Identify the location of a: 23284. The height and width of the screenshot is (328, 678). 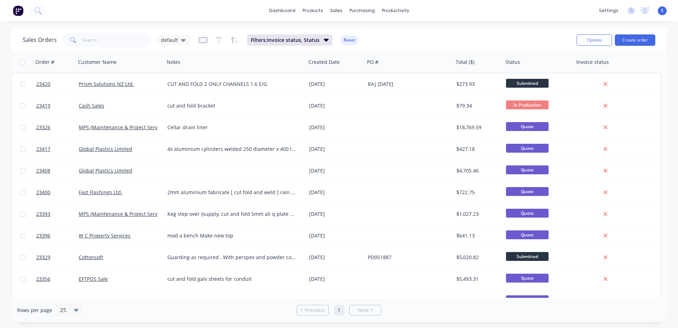
(57, 300).